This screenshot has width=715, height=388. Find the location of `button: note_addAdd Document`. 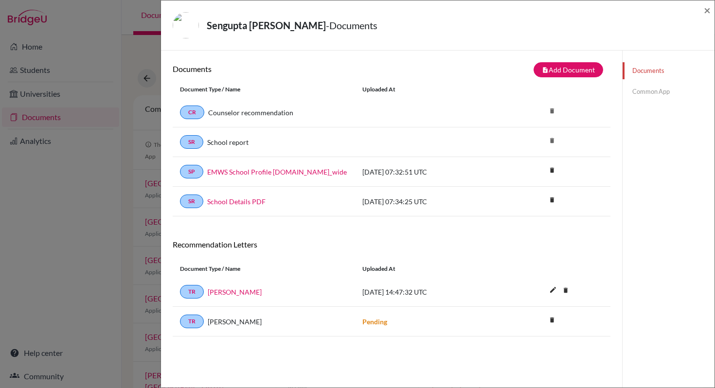

button: note_addAdd Document is located at coordinates (568, 70).